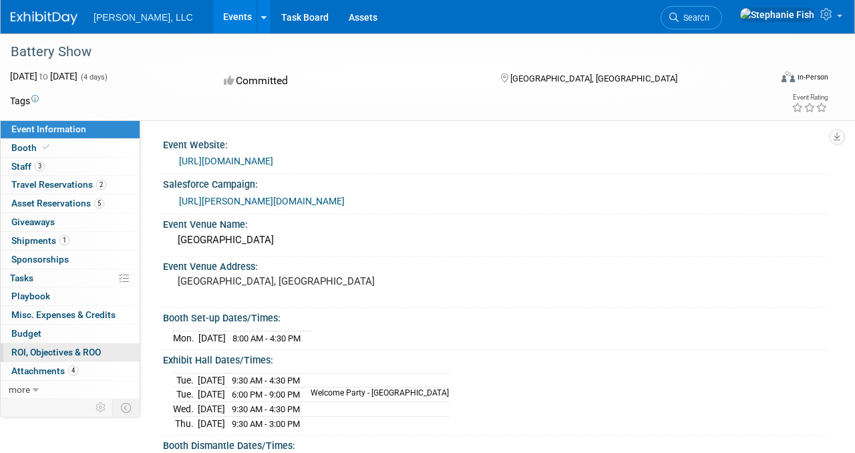 The image size is (855, 453). Describe the element at coordinates (768, 79) in the screenshot. I see `div: Event Format` at that location.